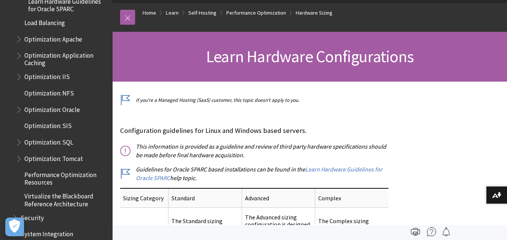  Describe the element at coordinates (202, 13) in the screenshot. I see `a: Self-Hosting` at that location.